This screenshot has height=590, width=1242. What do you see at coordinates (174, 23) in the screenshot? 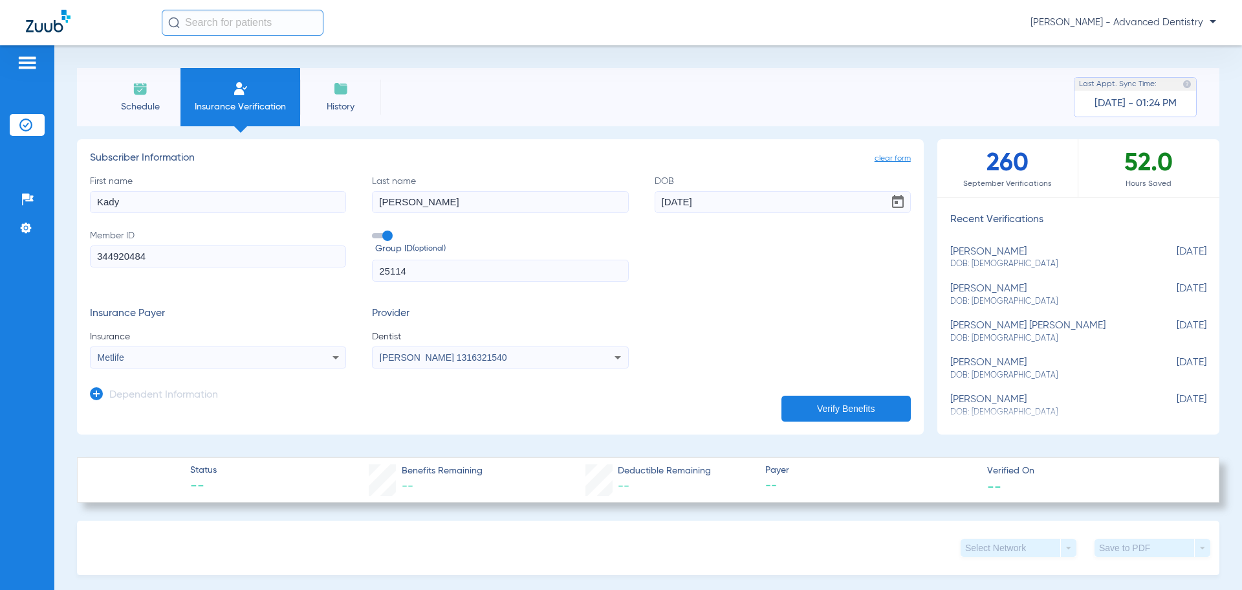
I see `img: Search Icon` at bounding box center [174, 23].